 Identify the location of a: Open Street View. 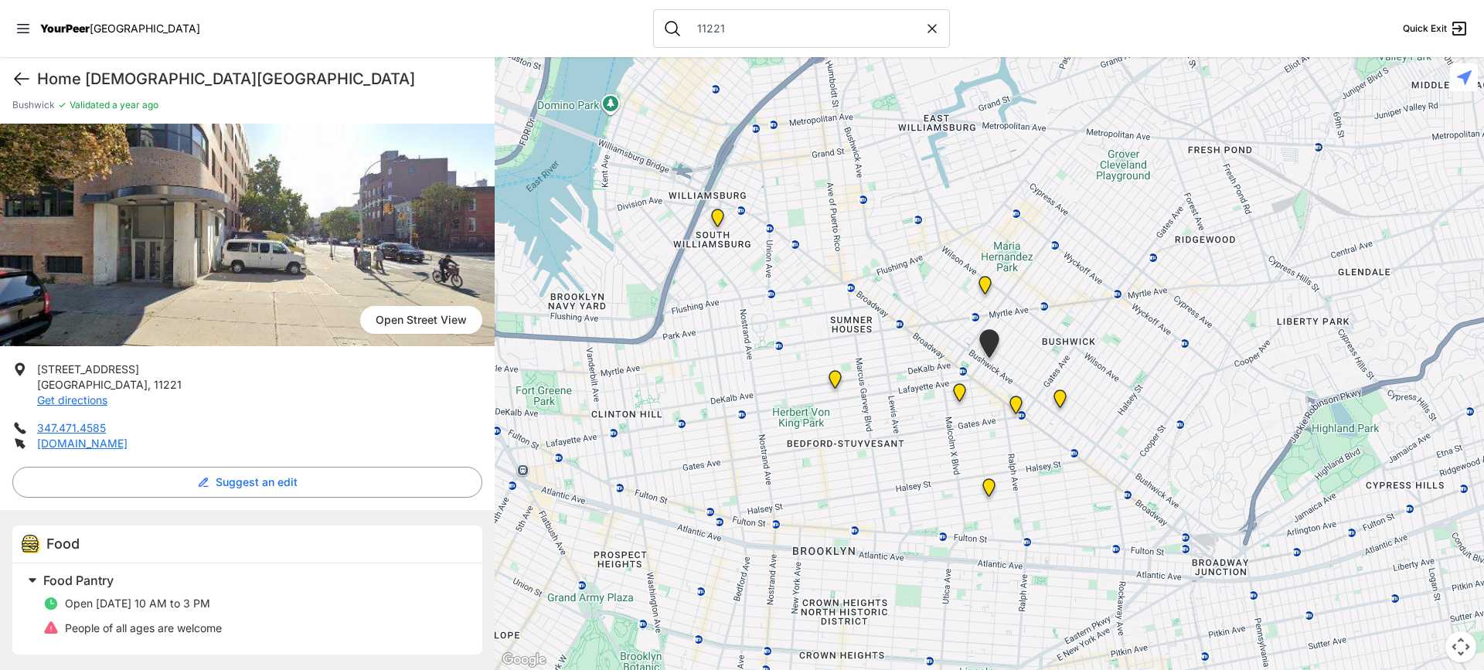
(421, 320).